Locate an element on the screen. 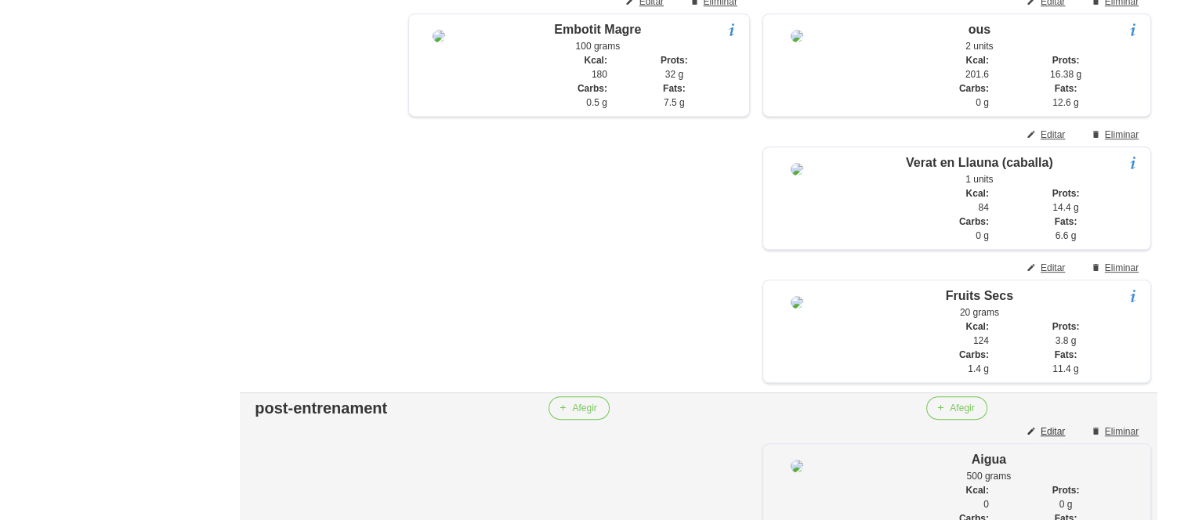 The image size is (1195, 520). span: 12.6 g is located at coordinates (1065, 103).